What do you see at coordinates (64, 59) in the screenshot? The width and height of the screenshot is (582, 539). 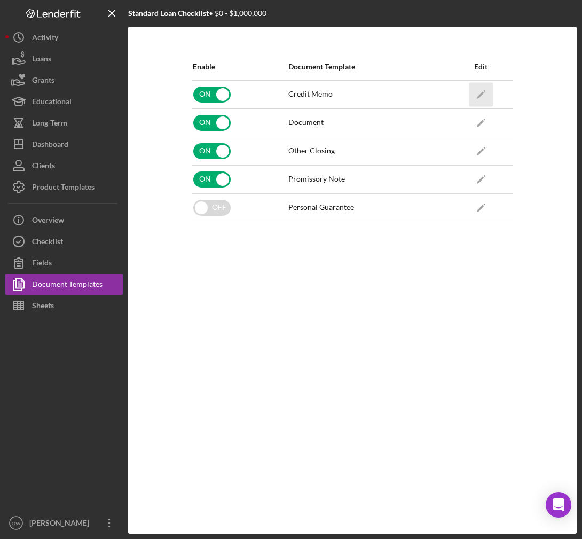 I see `a: Loans` at bounding box center [64, 59].